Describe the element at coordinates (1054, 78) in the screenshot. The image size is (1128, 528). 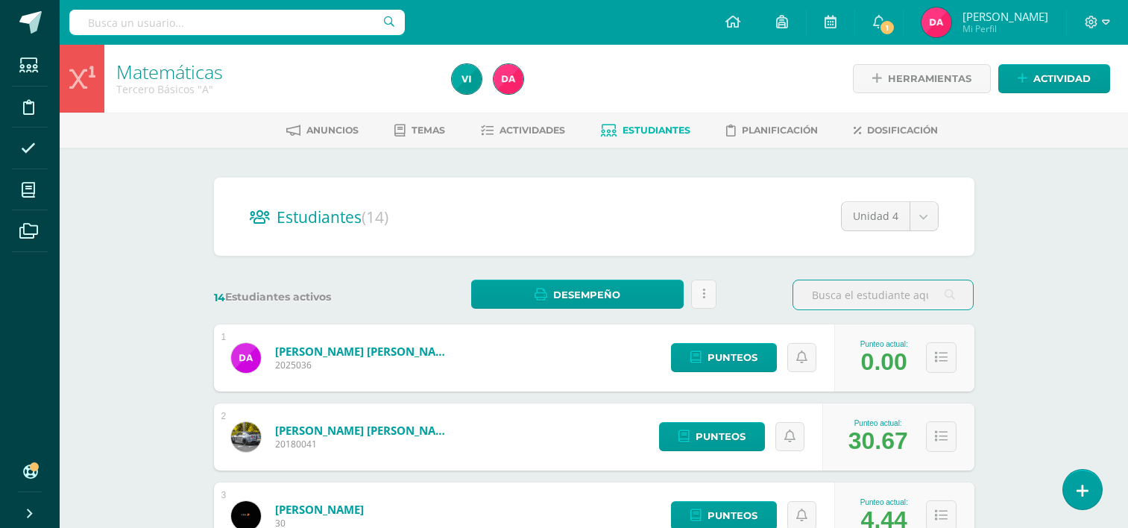
I see `a: Actividad` at that location.